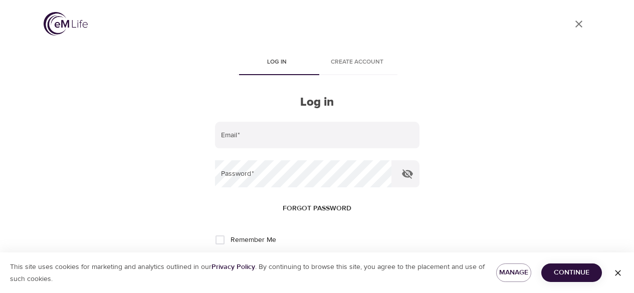 Image resolution: width=634 pixels, height=293 pixels. I want to click on span: Create account, so click(357, 62).